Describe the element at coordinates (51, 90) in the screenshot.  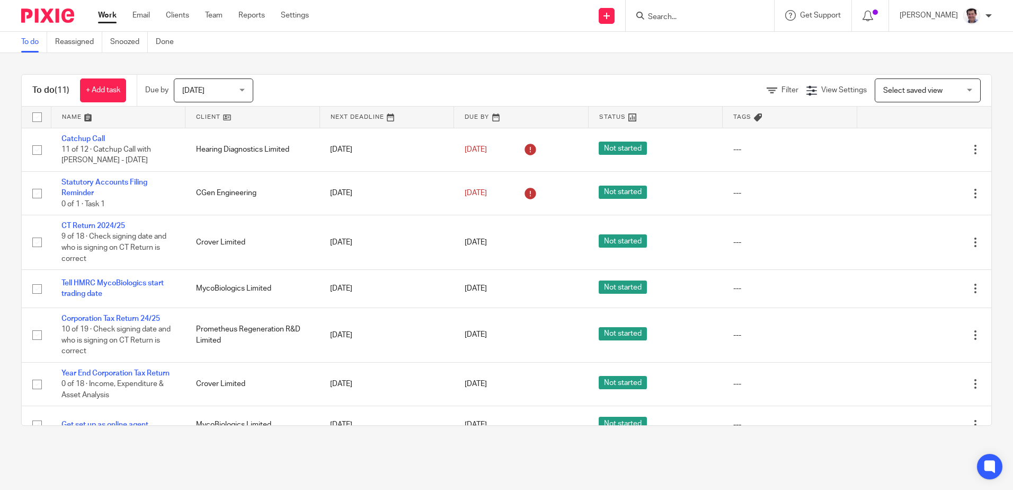
I see `h1: To do` at that location.